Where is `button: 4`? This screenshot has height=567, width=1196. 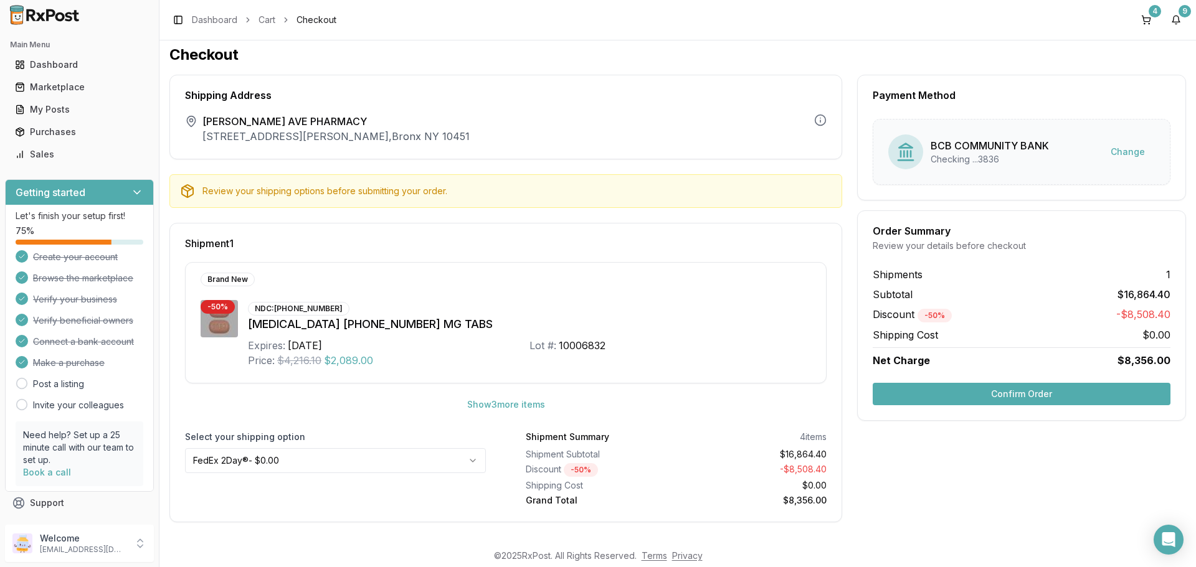 button: 4 is located at coordinates (1146, 20).